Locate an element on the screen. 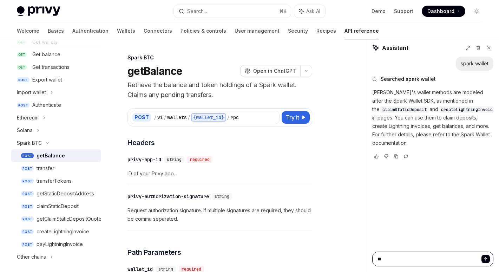  a: GETGet balance is located at coordinates (56, 54).